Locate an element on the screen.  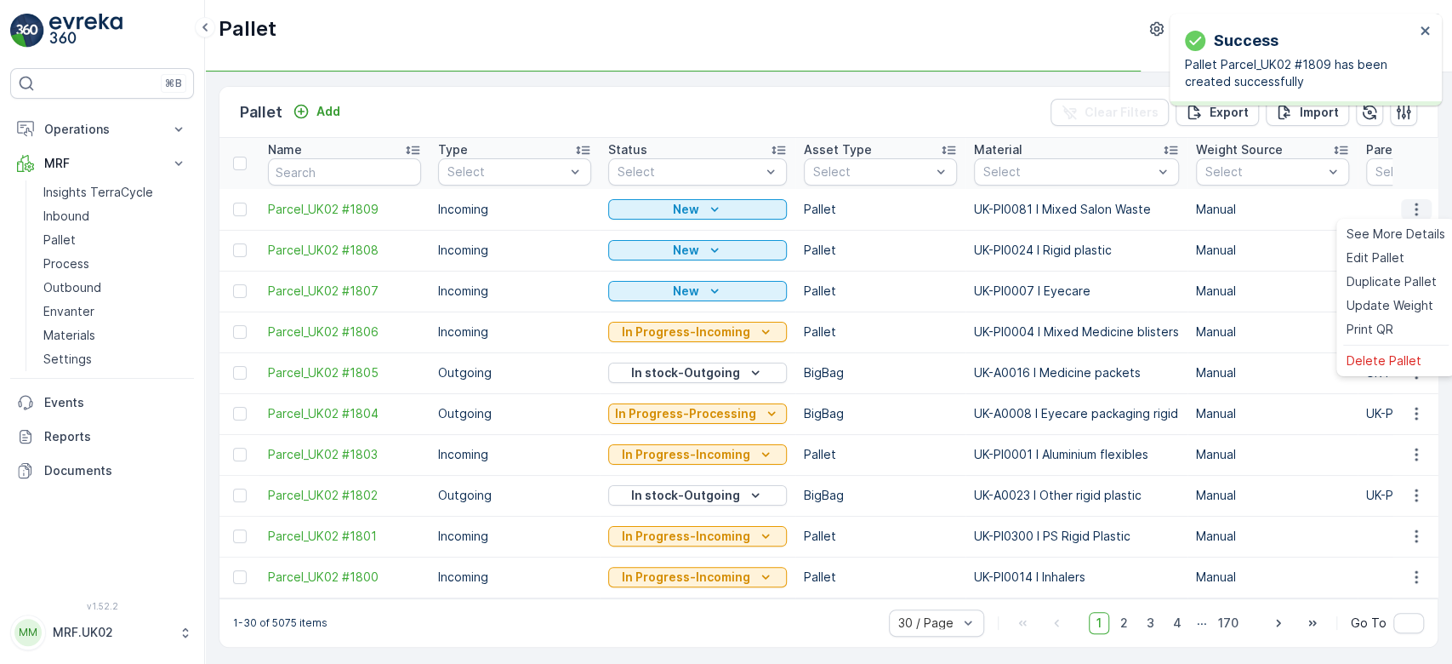
div: MM is located at coordinates (28, 632).